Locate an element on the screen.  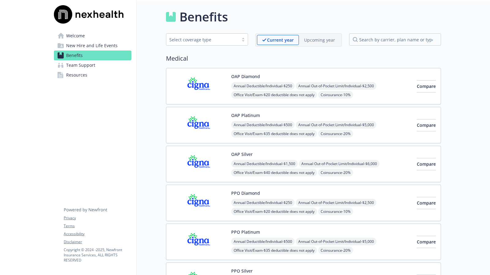
a: New Hire and Life Events is located at coordinates (92, 46).